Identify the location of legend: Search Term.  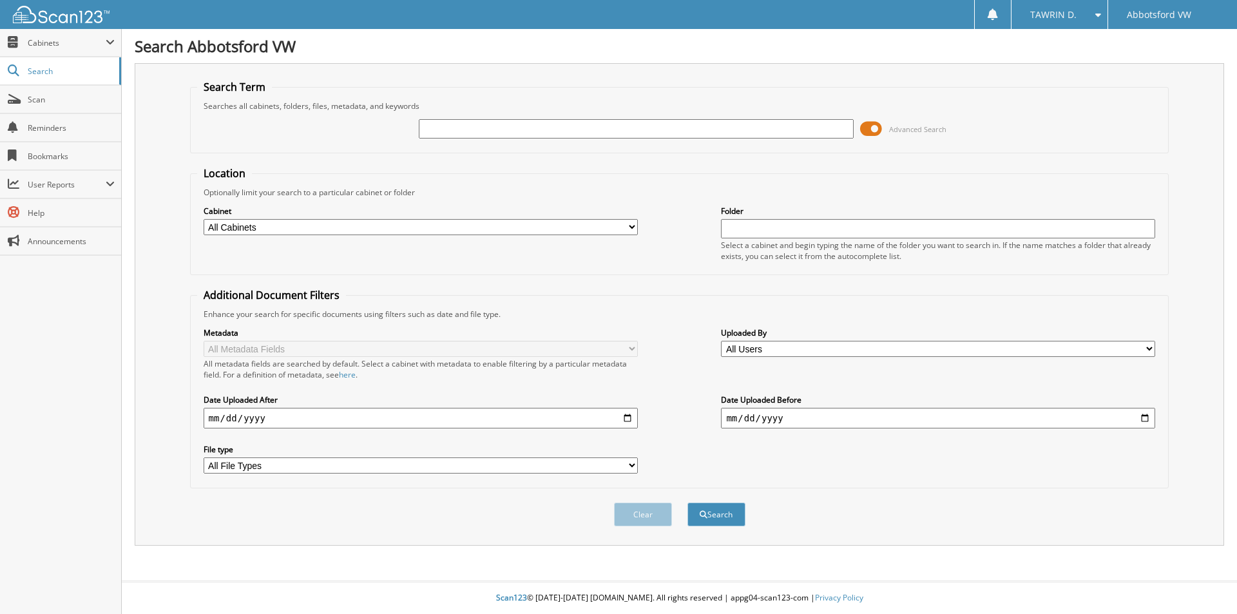
(235, 87).